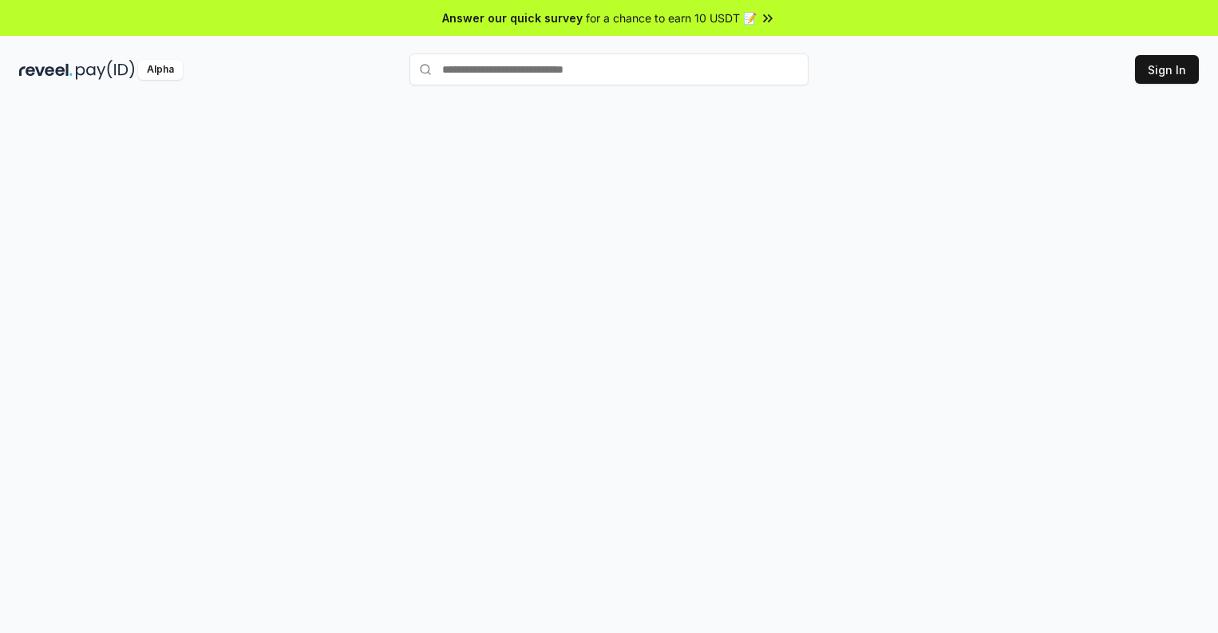  I want to click on span: for a chance to earn 10 USDT 📝, so click(672, 18).